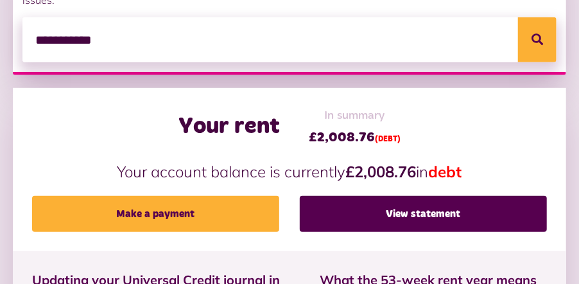  I want to click on span: £2,008.76, so click(354, 137).